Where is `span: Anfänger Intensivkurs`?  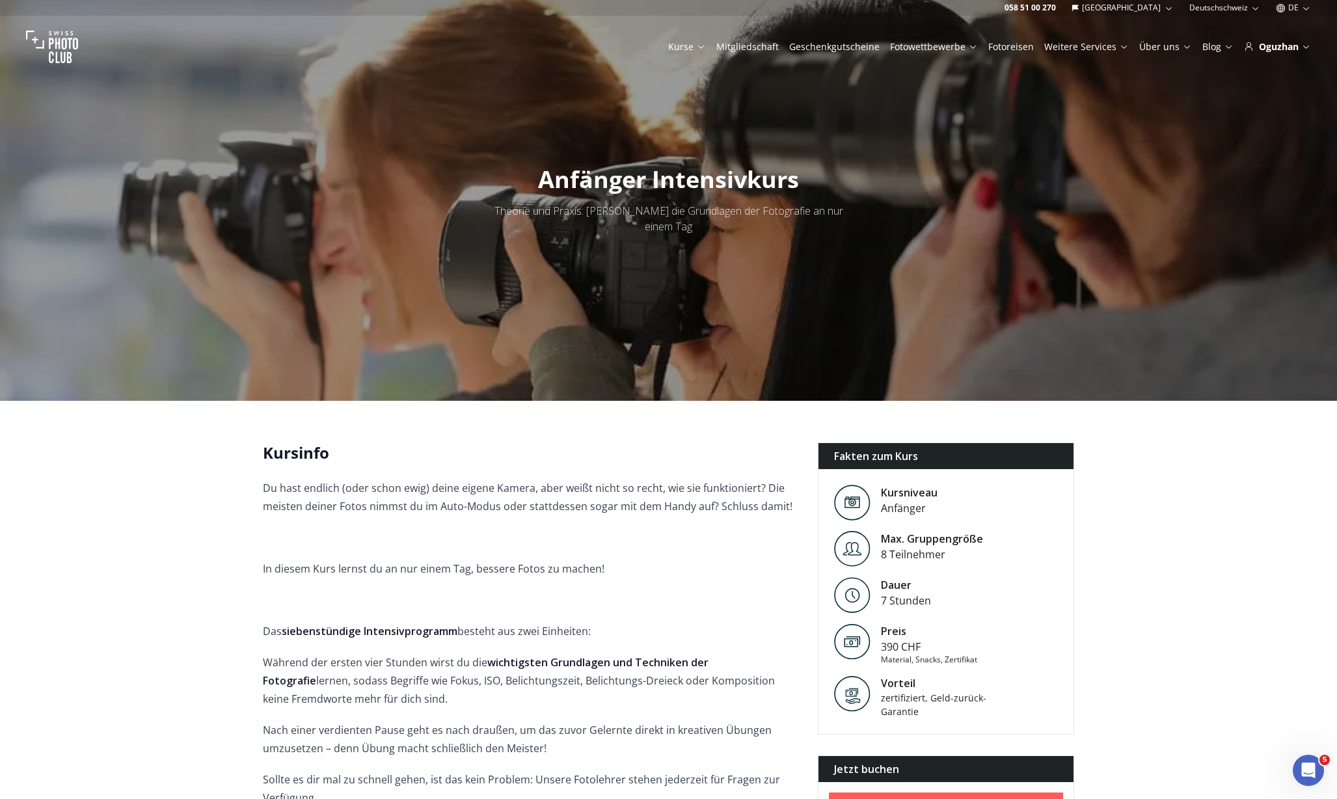
span: Anfänger Intensivkurs is located at coordinates (668, 179).